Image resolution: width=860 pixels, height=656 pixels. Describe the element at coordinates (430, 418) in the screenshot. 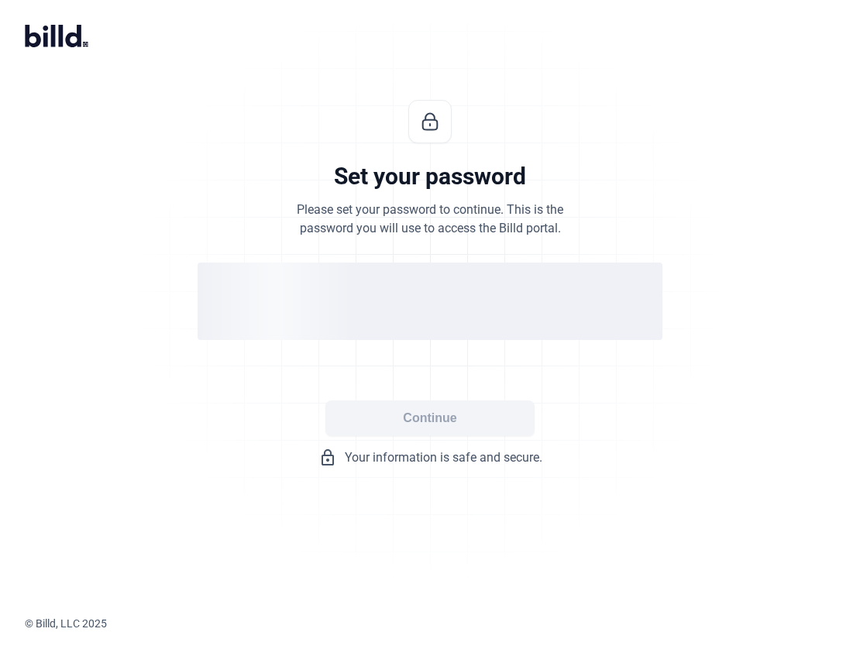

I see `button: Continue` at that location.